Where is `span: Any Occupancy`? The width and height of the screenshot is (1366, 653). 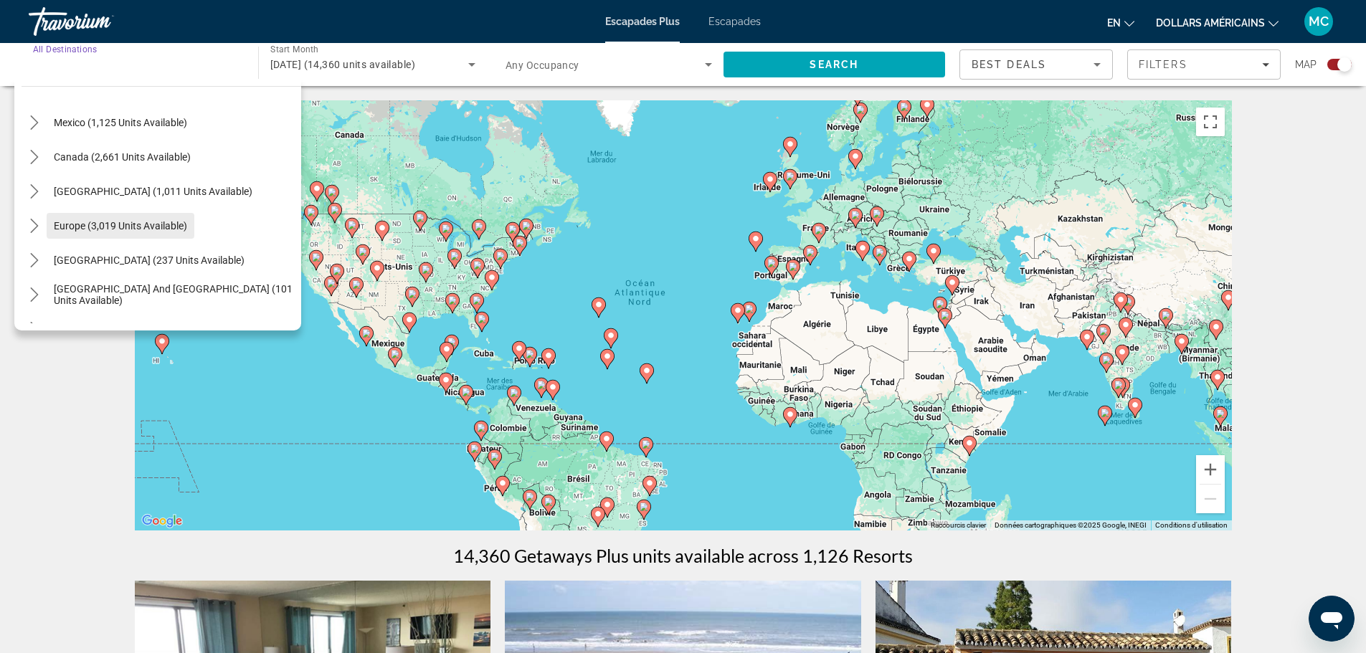
span: Any Occupancy is located at coordinates (542, 65).